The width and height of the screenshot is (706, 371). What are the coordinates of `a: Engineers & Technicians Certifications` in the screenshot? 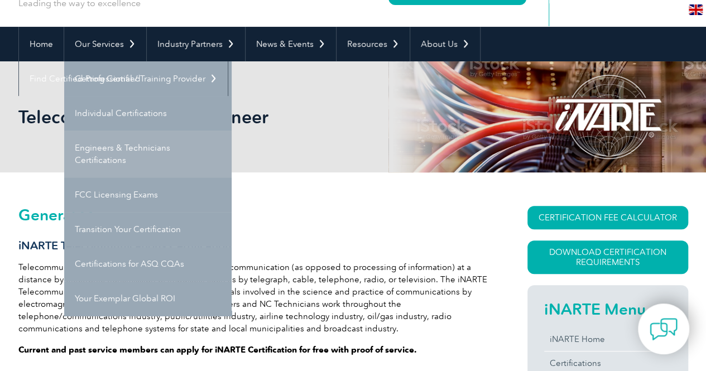 It's located at (148, 154).